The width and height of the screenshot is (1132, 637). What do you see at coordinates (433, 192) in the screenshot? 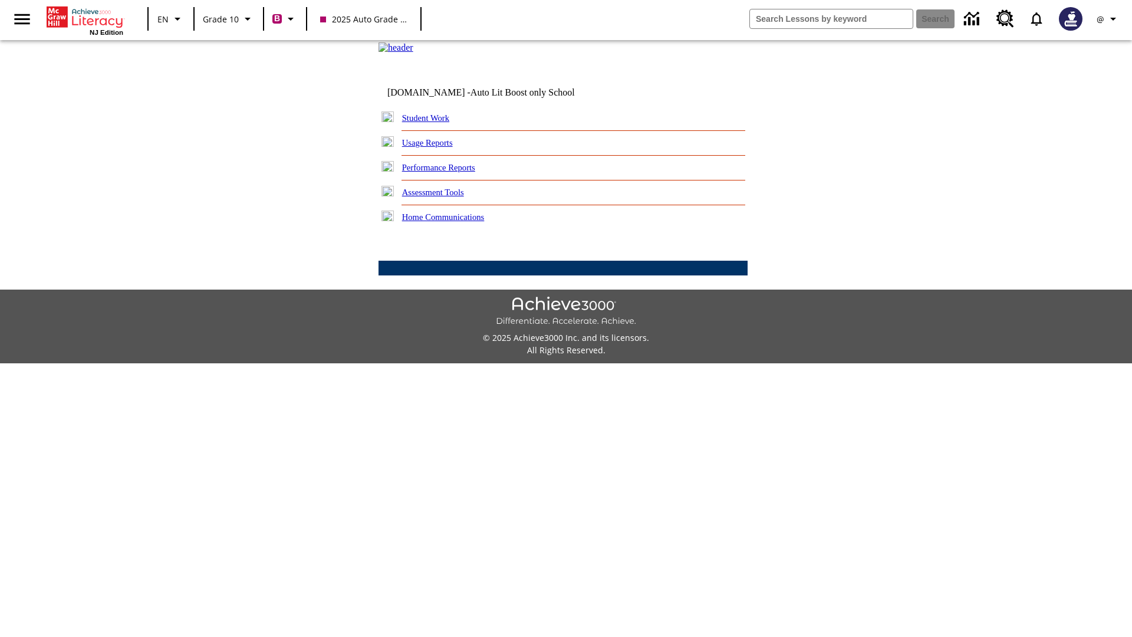
I see `a: Assessment Tools` at bounding box center [433, 192].